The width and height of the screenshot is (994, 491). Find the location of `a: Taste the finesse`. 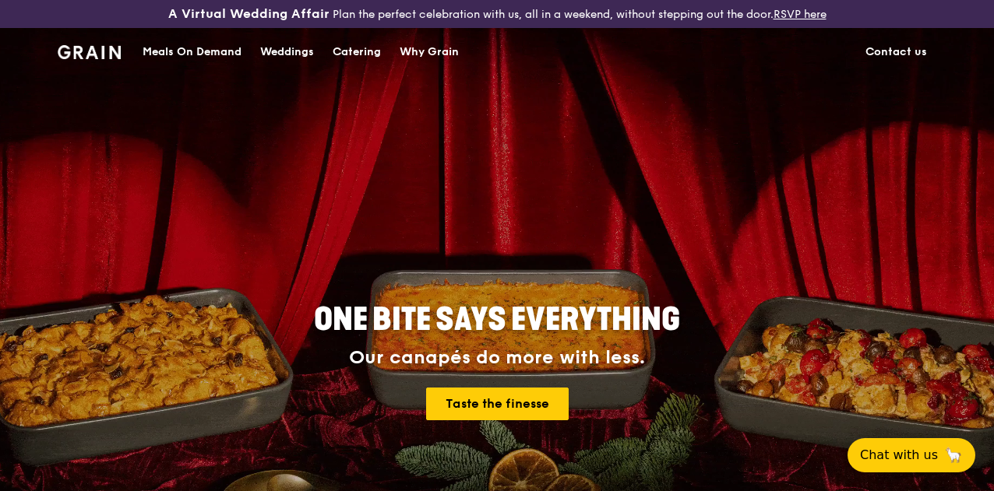

a: Taste the finesse is located at coordinates (497, 404).